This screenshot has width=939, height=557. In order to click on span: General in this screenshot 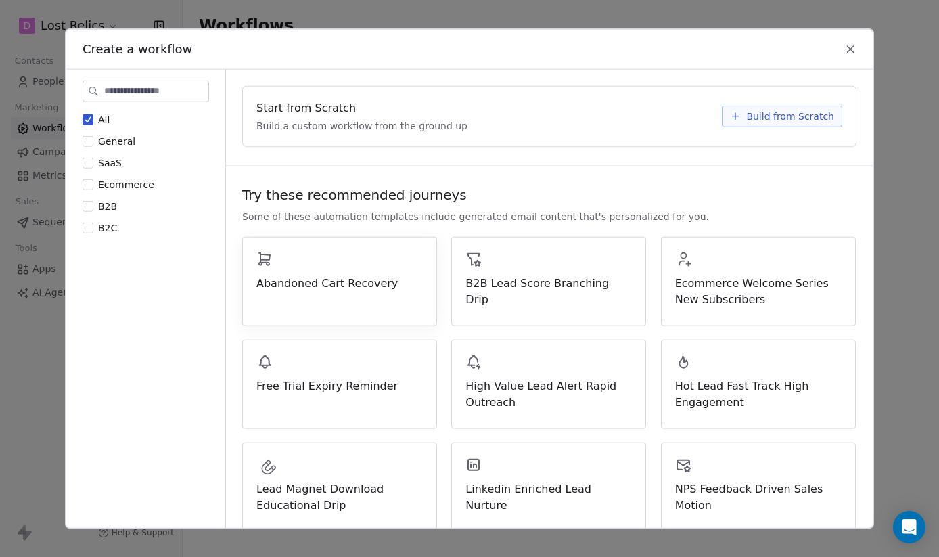, I will do `click(116, 141)`.